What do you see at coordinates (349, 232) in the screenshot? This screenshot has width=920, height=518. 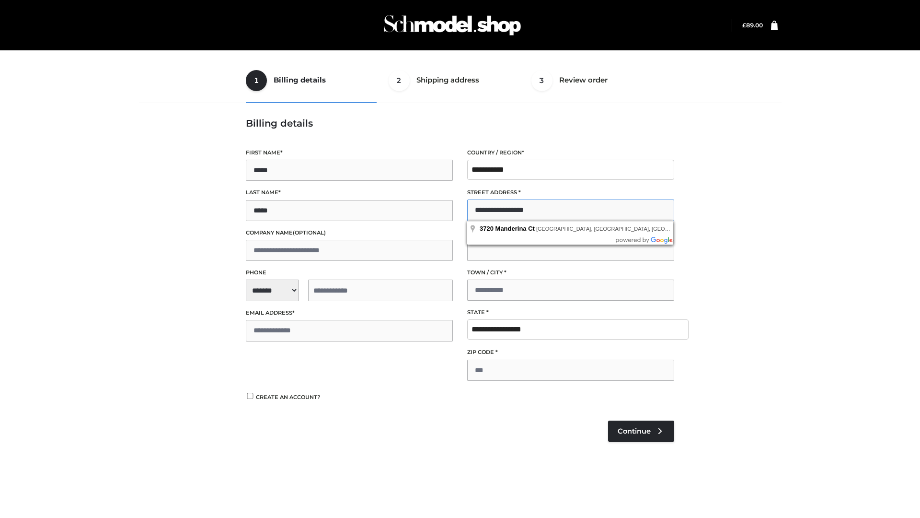 I see `label: Company name` at bounding box center [349, 232].